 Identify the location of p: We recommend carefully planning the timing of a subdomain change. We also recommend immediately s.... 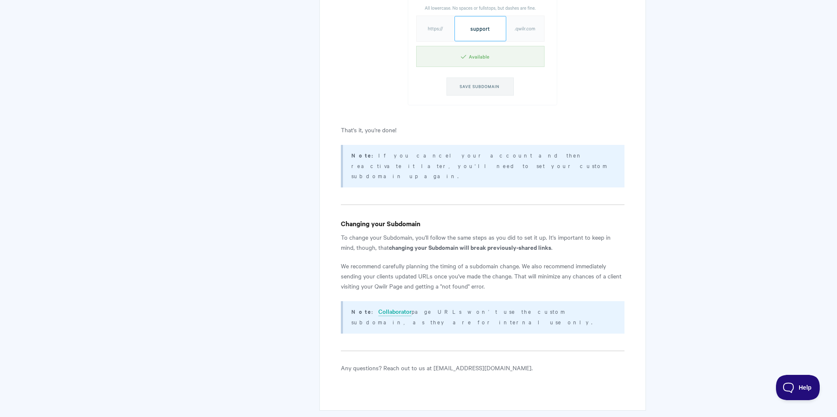
(482, 276).